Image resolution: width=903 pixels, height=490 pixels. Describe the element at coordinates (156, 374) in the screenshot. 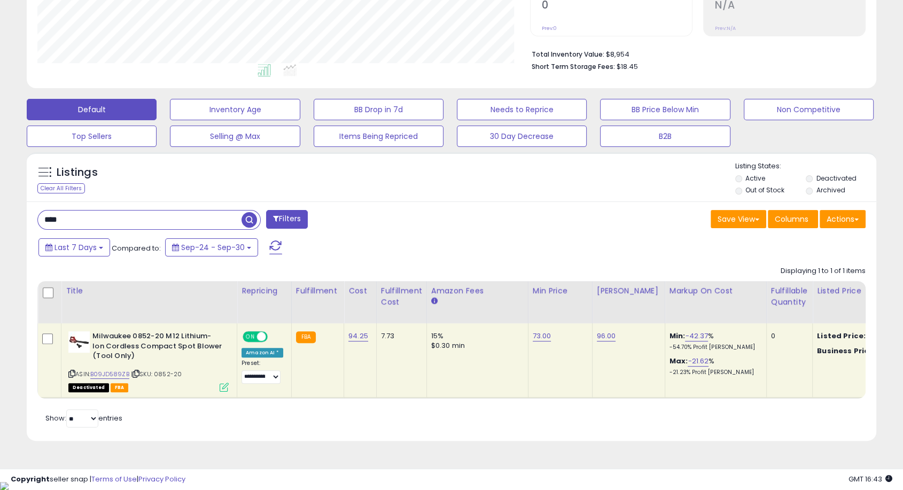

I see `span: | SKU: 0852-20` at that location.